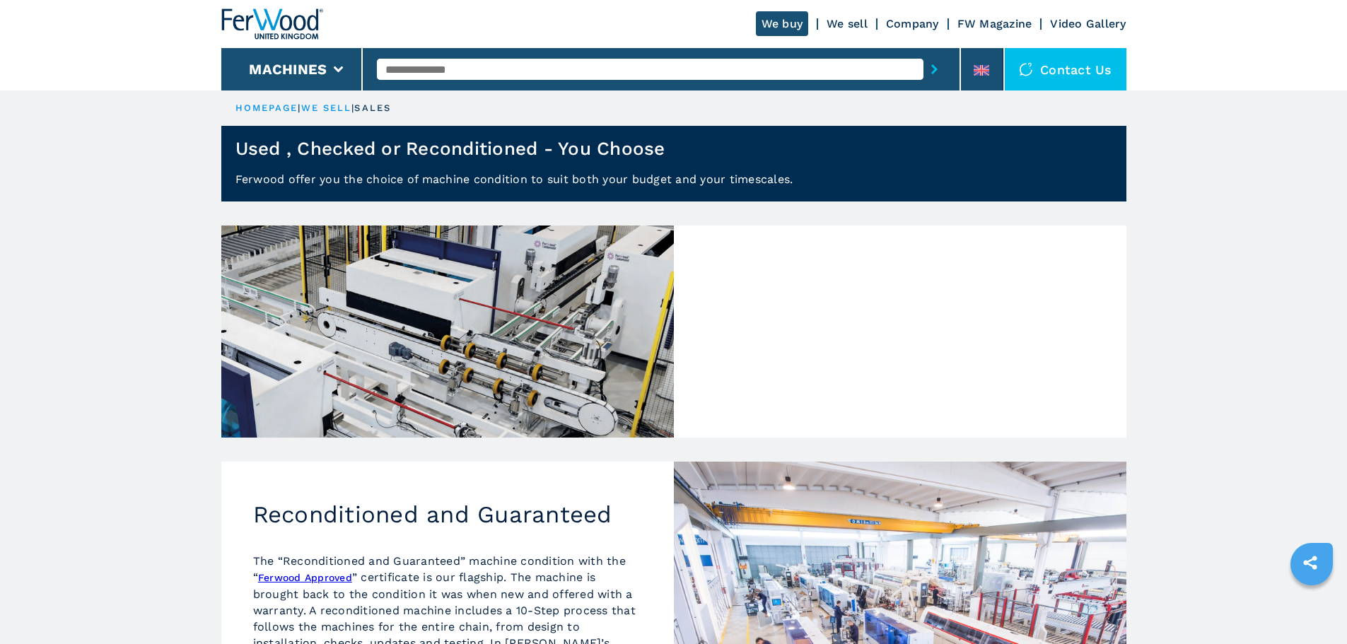 This screenshot has height=644, width=1347. Describe the element at coordinates (674, 186) in the screenshot. I see `p: Ferwood offer you the choice of machine condition to suit both your budget and your timescales.` at that location.